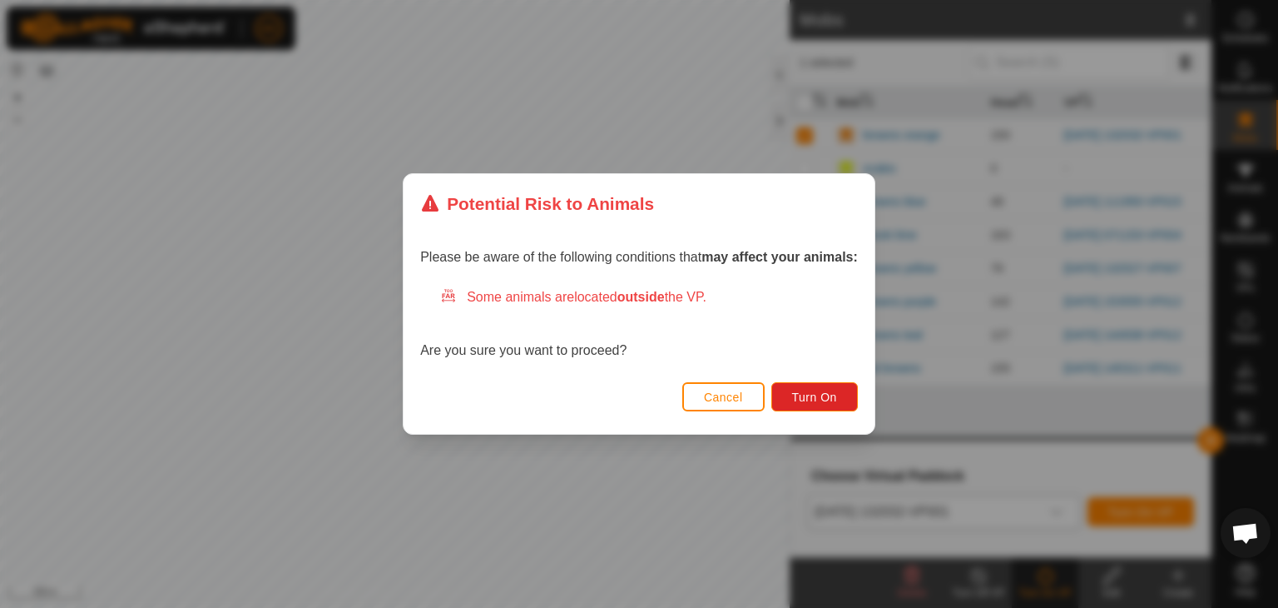 The height and width of the screenshot is (608, 1278). I want to click on strong: outside, so click(641, 296).